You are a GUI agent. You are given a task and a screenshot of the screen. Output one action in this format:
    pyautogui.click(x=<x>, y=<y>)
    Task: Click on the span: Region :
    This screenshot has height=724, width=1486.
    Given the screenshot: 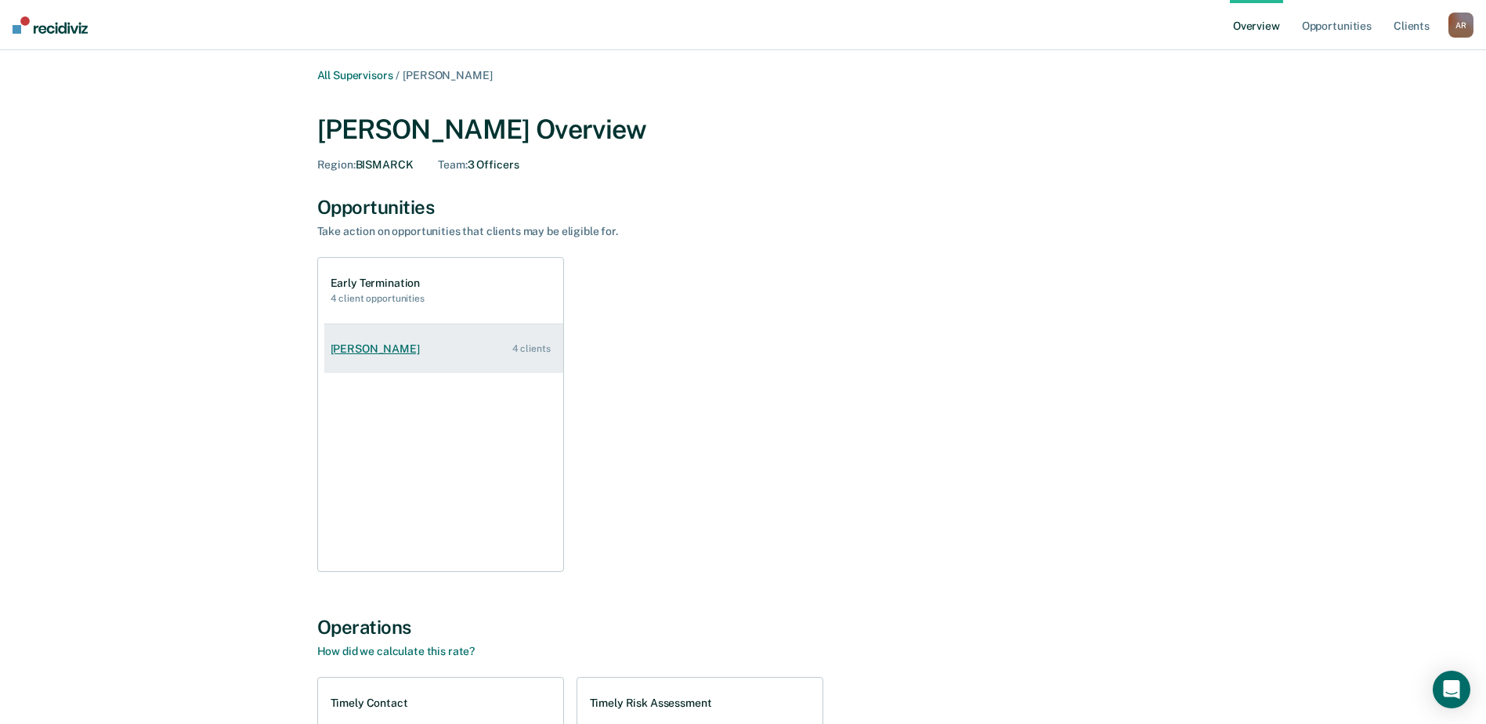 What is the action you would take?
    pyautogui.click(x=336, y=165)
    